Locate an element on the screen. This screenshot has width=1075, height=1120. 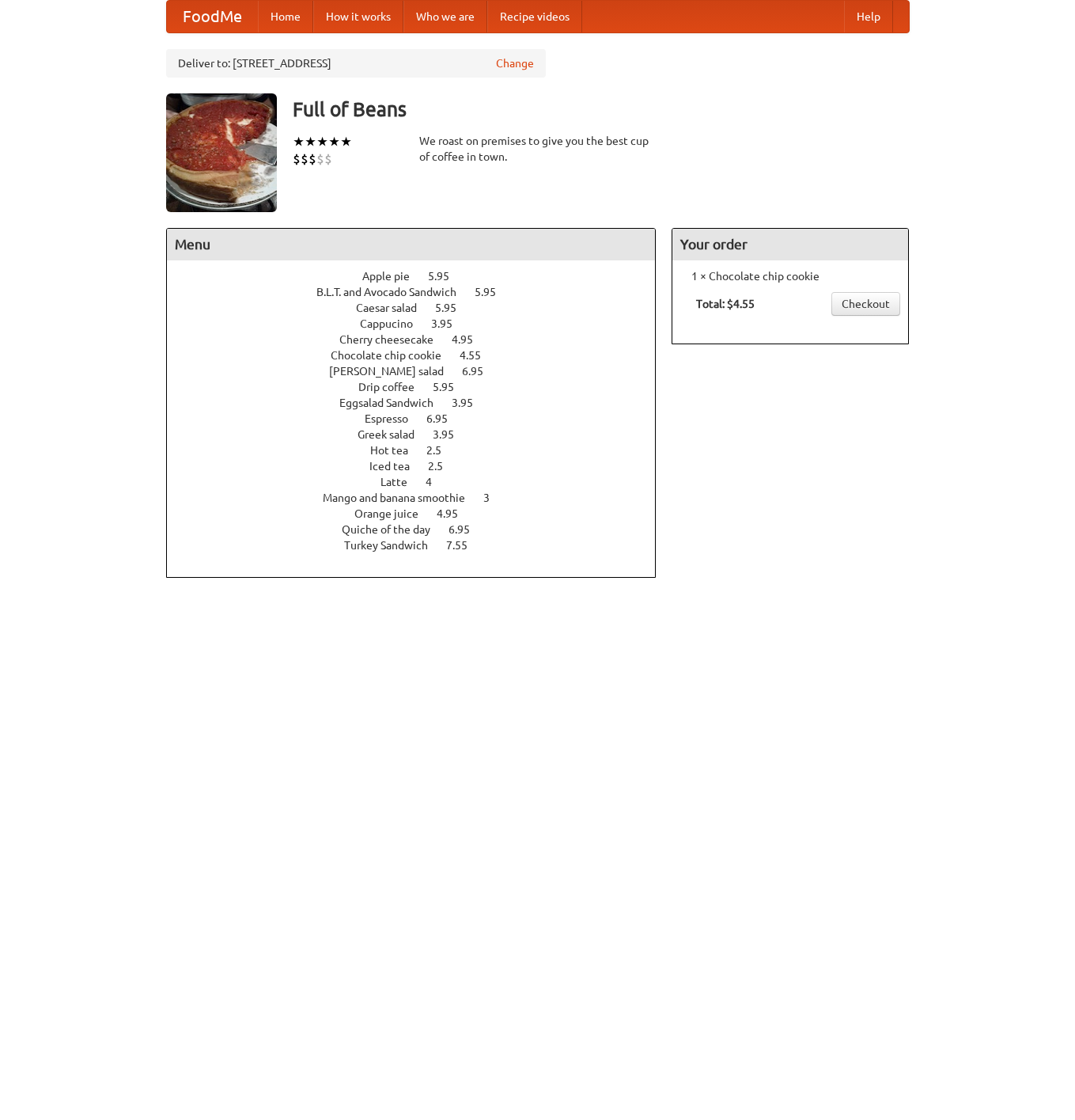
span: Hot tea is located at coordinates (397, 451).